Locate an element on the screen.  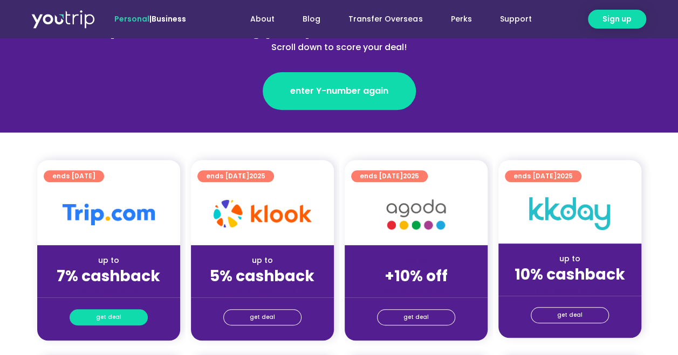
span: Sign up is located at coordinates (617, 19).